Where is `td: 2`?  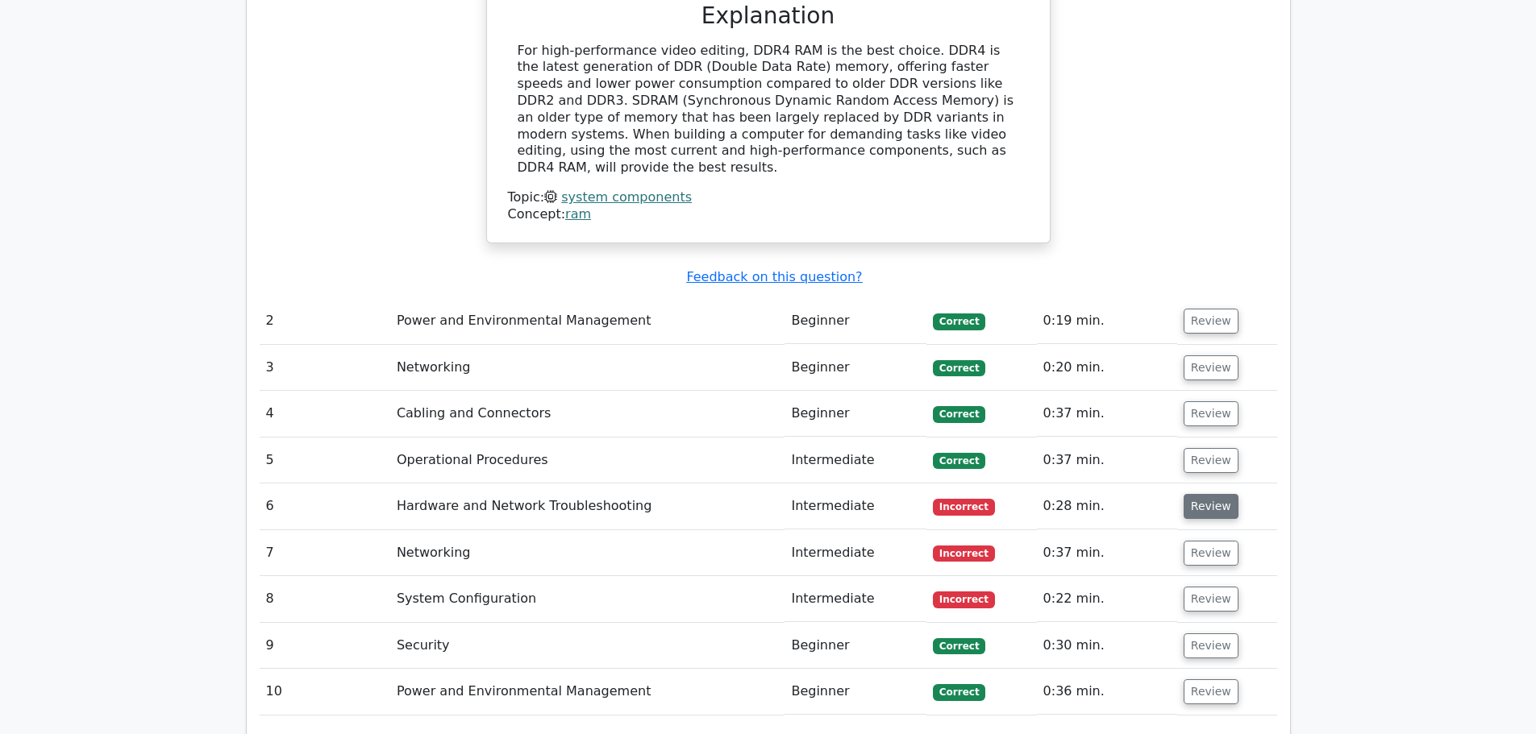 td: 2 is located at coordinates (325, 321).